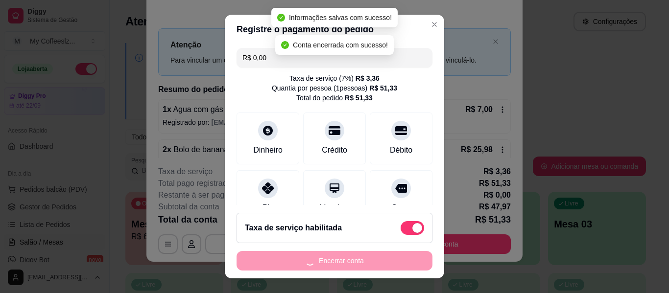 The width and height of the screenshot is (669, 293). Describe the element at coordinates (340, 45) in the screenshot. I see `span: Conta encerrada com sucesso!` at that location.